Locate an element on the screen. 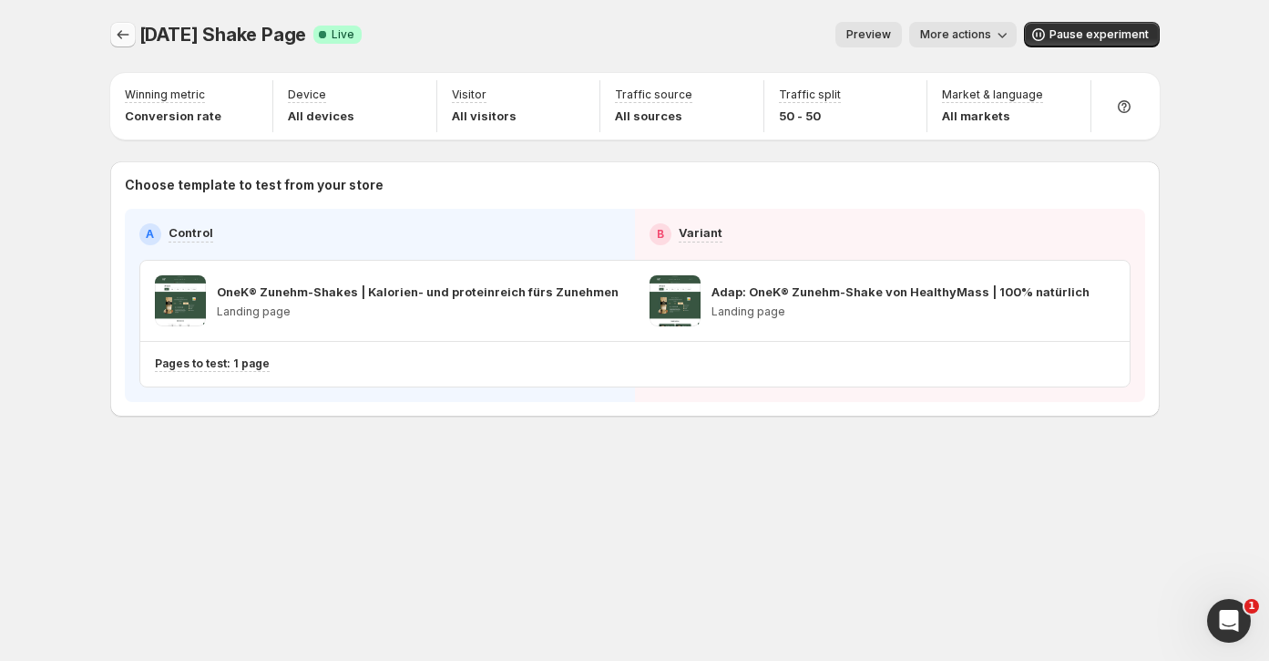  button: Experiments is located at coordinates (123, 35).